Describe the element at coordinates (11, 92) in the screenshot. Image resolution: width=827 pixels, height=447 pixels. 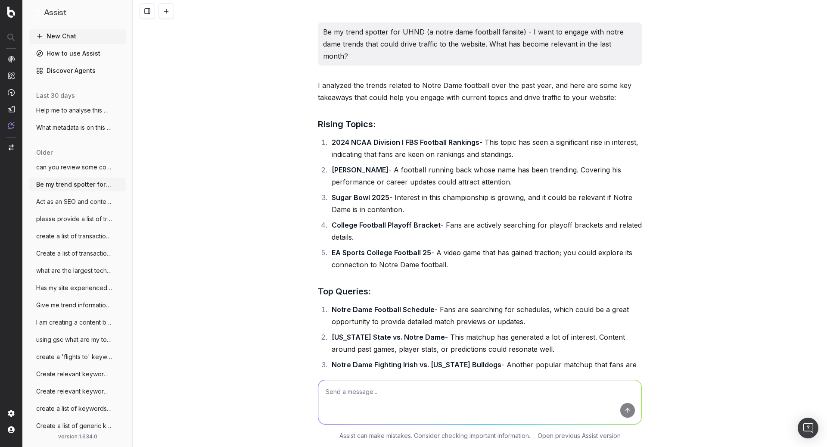
I see `img: Activation` at that location.